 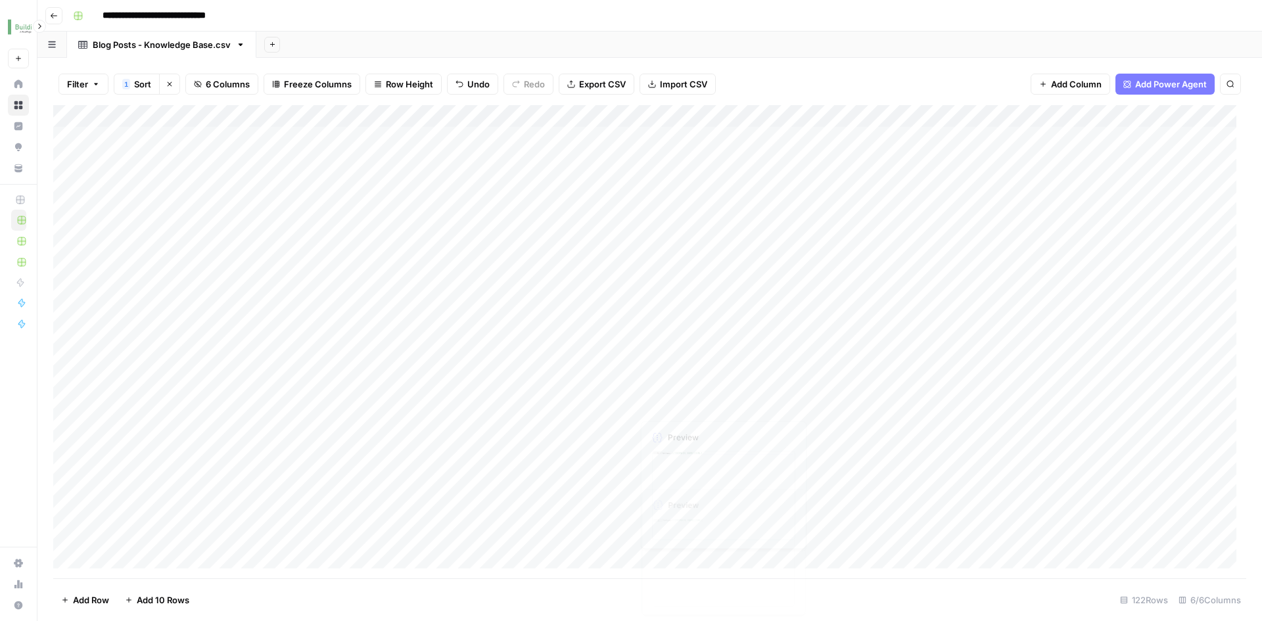 I want to click on span: Add Row, so click(x=91, y=600).